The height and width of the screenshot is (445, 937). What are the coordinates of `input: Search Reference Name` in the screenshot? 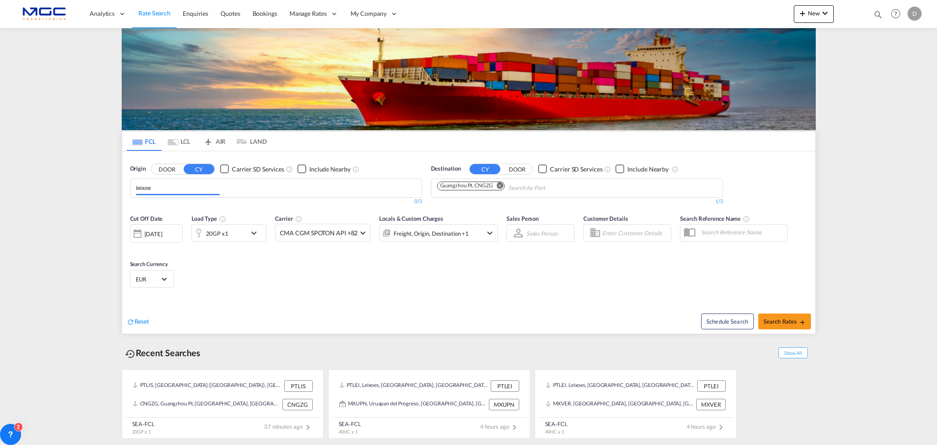 It's located at (742, 232).